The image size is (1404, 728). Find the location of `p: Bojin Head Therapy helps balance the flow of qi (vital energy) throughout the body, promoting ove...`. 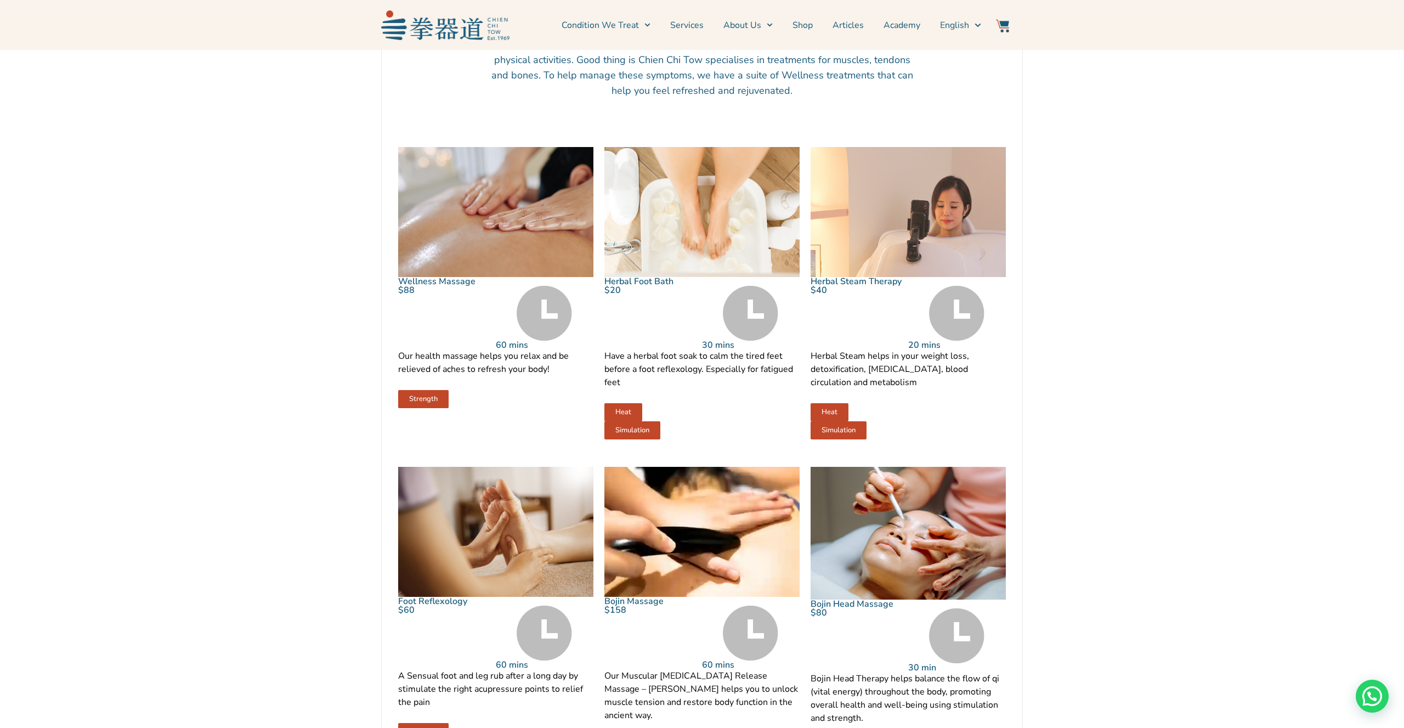

p: Bojin Head Therapy helps balance the flow of qi (vital energy) throughout the body, promoting ove... is located at coordinates (908, 698).